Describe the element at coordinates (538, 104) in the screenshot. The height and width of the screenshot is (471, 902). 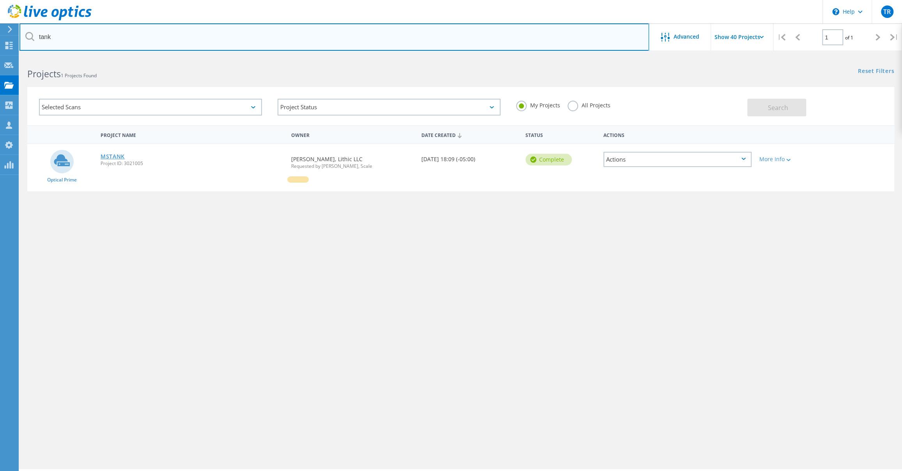
I see `label: My Projects` at that location.